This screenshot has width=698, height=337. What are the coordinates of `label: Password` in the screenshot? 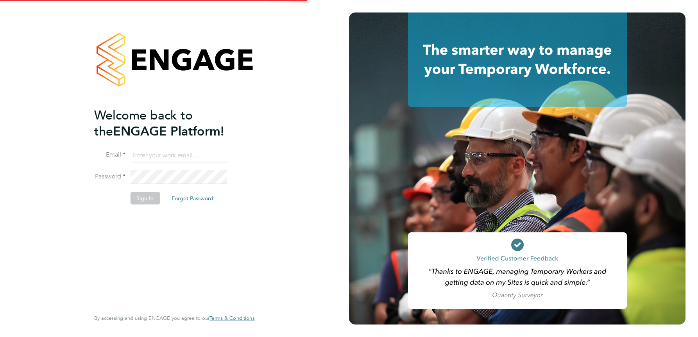 It's located at (110, 177).